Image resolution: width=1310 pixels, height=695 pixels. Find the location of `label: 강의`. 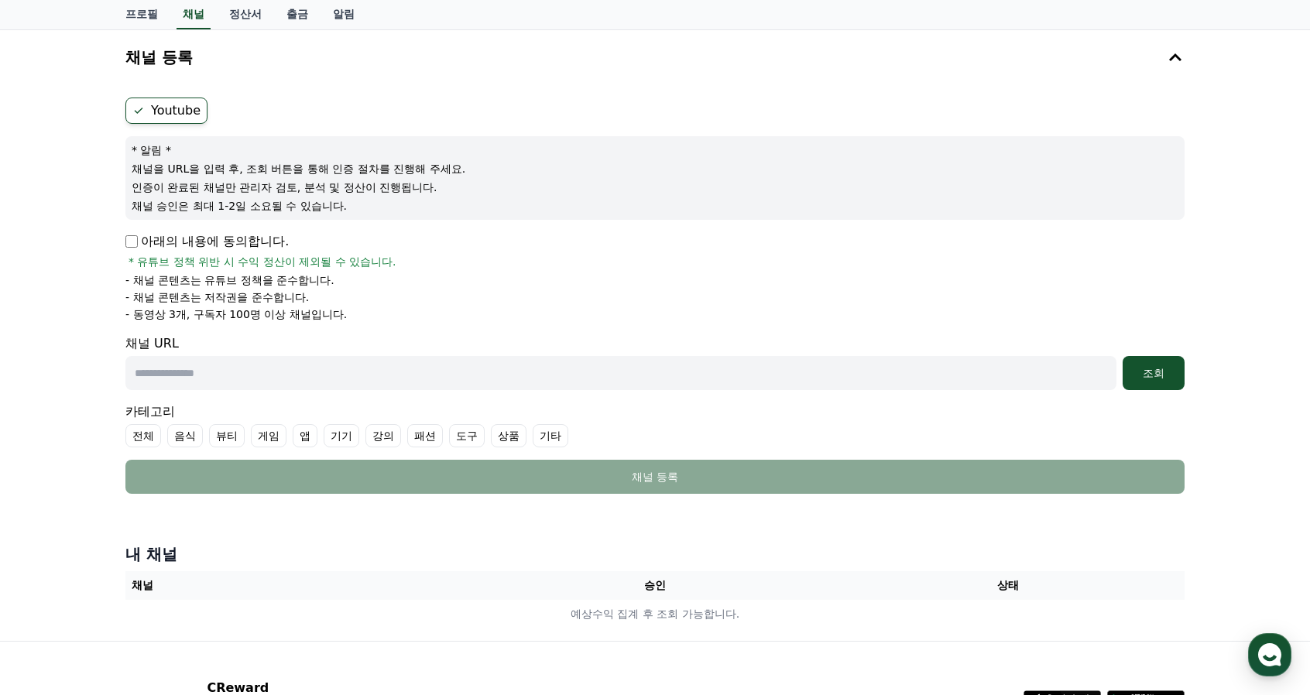

label: 강의 is located at coordinates (383, 436).